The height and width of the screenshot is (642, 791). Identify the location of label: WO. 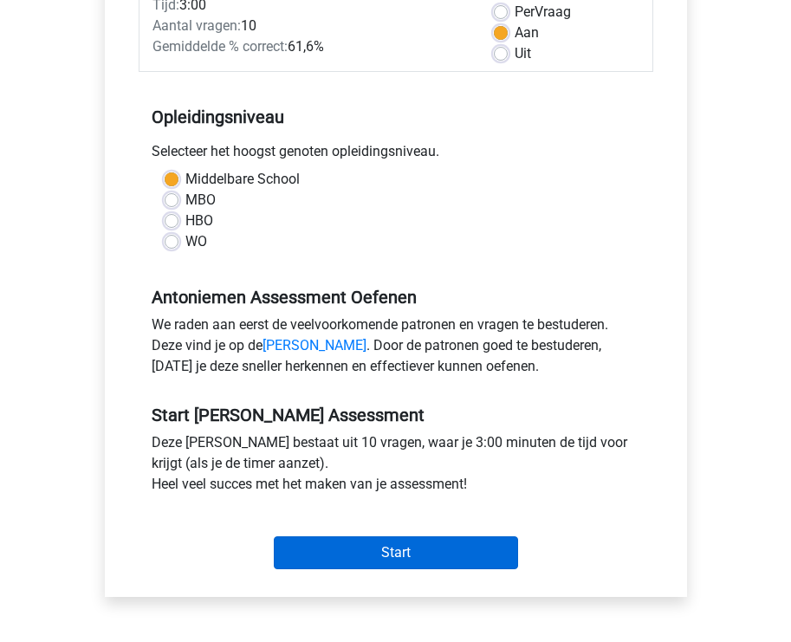
(196, 242).